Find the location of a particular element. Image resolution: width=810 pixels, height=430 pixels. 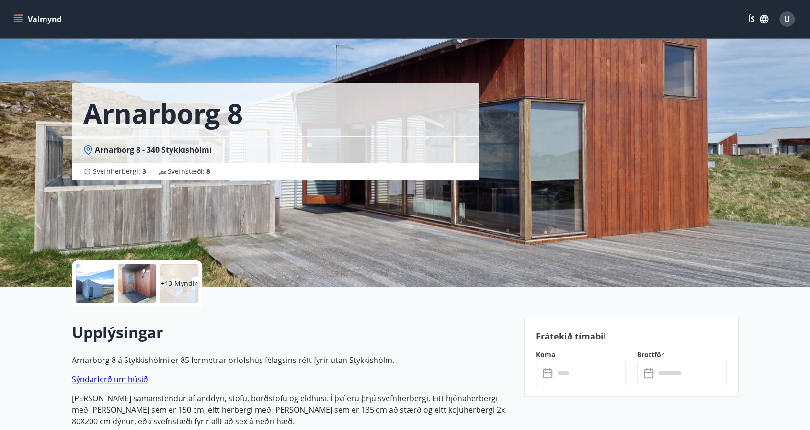

span: Svefnherbergi : is located at coordinates (119, 171).